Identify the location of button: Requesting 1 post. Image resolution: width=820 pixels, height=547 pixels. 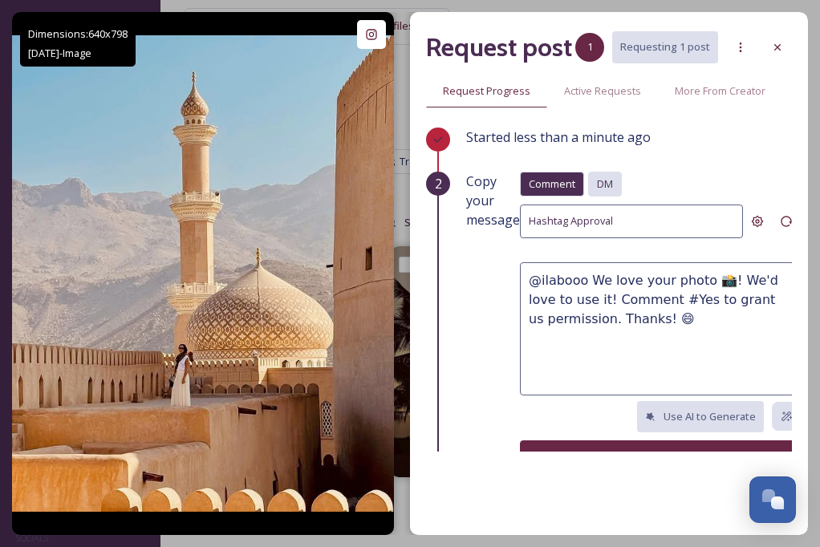
(665, 47).